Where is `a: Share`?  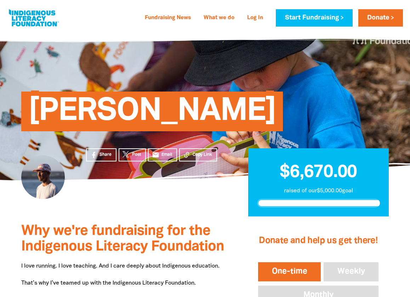
a: Share is located at coordinates (101, 155).